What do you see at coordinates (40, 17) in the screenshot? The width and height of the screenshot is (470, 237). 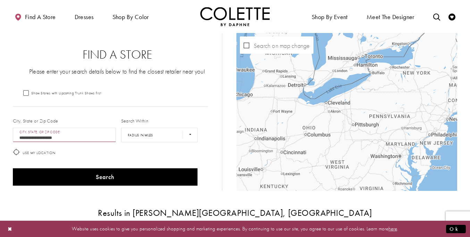 I see `span: Find a store` at bounding box center [40, 17].